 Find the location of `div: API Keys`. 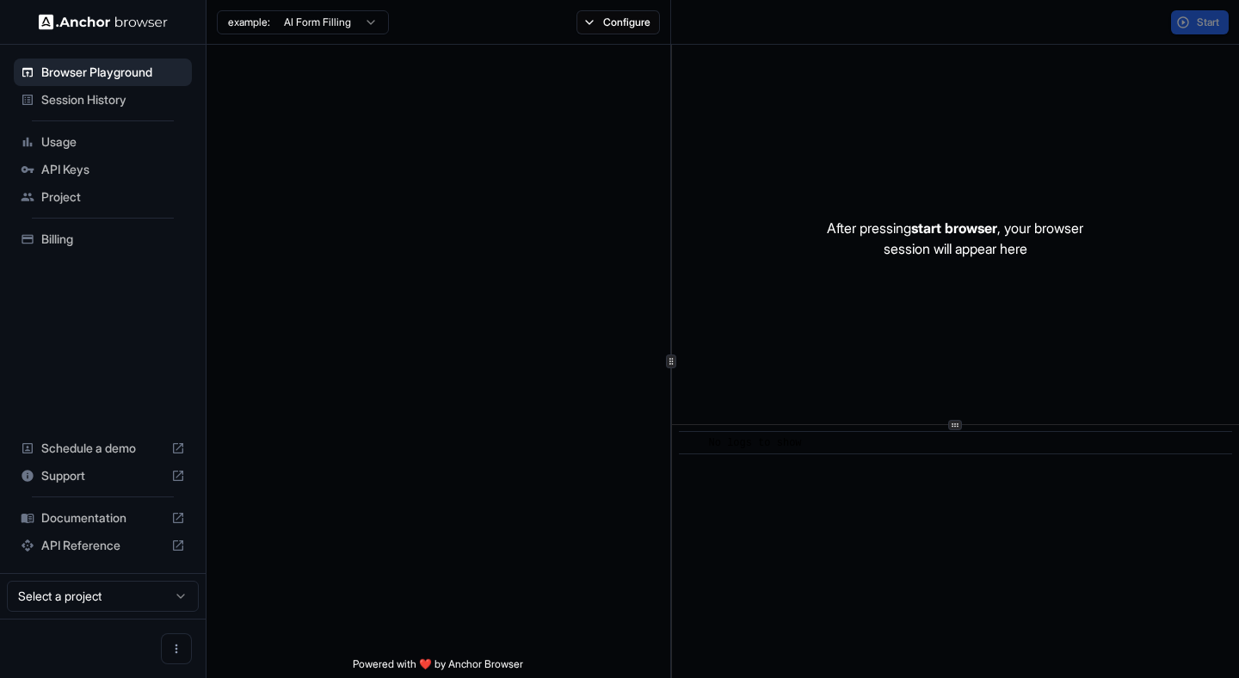

div: API Keys is located at coordinates (102, 170).